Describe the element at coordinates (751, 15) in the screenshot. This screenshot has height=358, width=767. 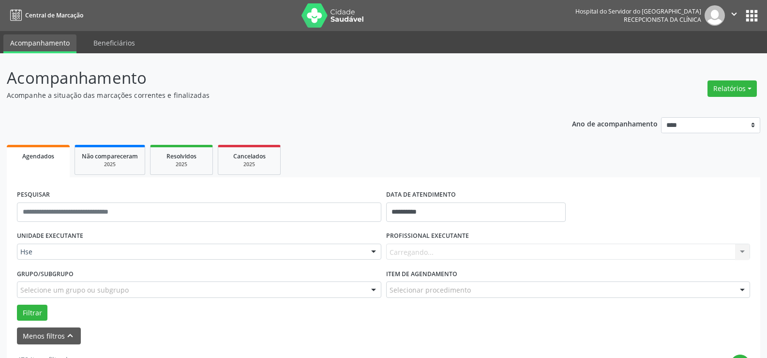
I see `button: apps` at that location.